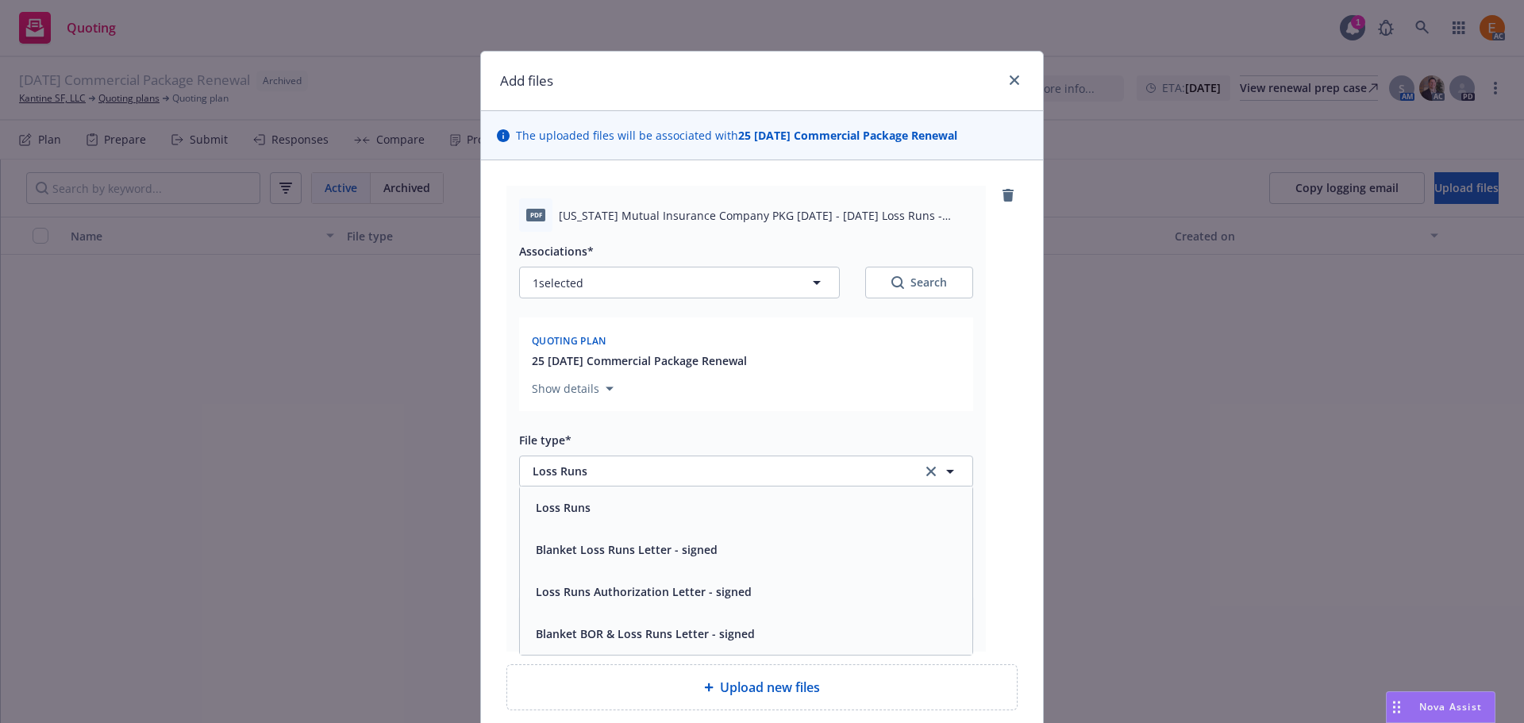 The image size is (1524, 723). What do you see at coordinates (572, 389) in the screenshot?
I see `button: Show details` at bounding box center [572, 389].